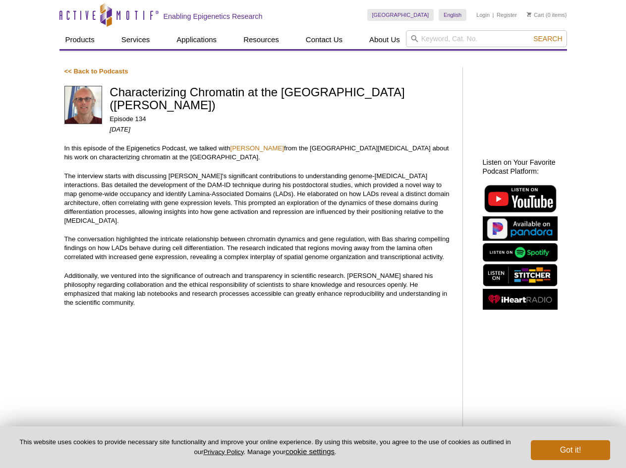 Image resolution: width=626 pixels, height=468 pixels. Describe the element at coordinates (571, 450) in the screenshot. I see `button: Got it!` at that location.